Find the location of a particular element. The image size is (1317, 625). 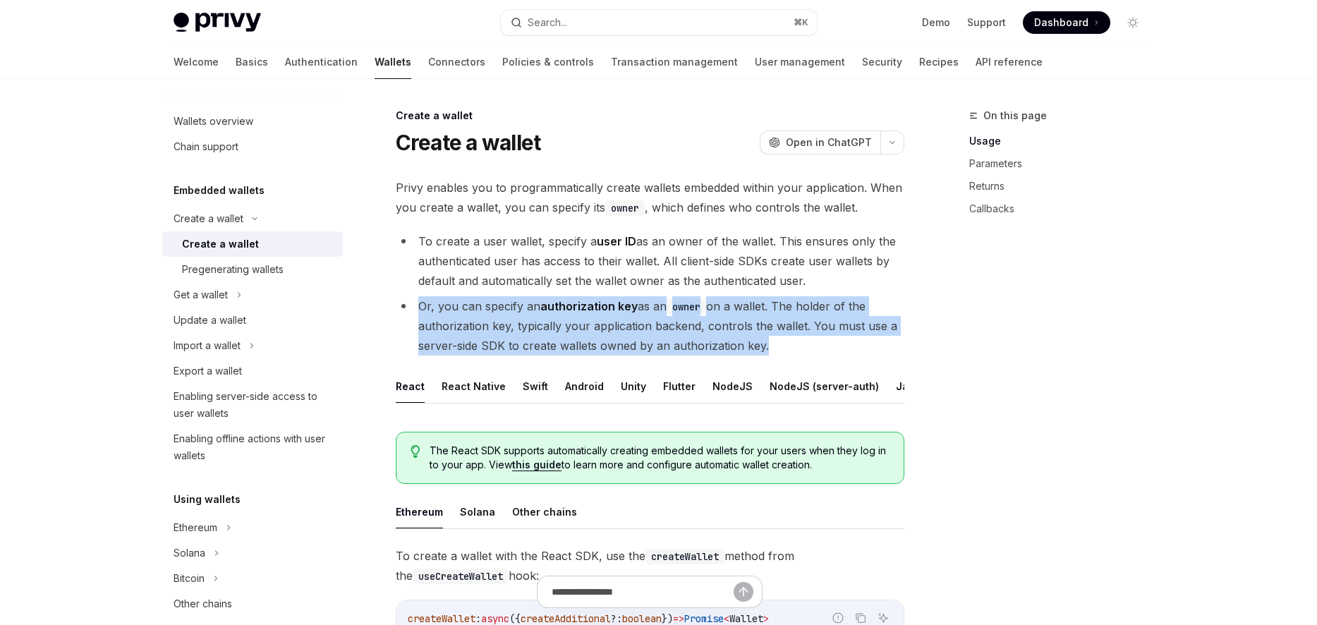

h1: Create a wallet is located at coordinates (468, 142).